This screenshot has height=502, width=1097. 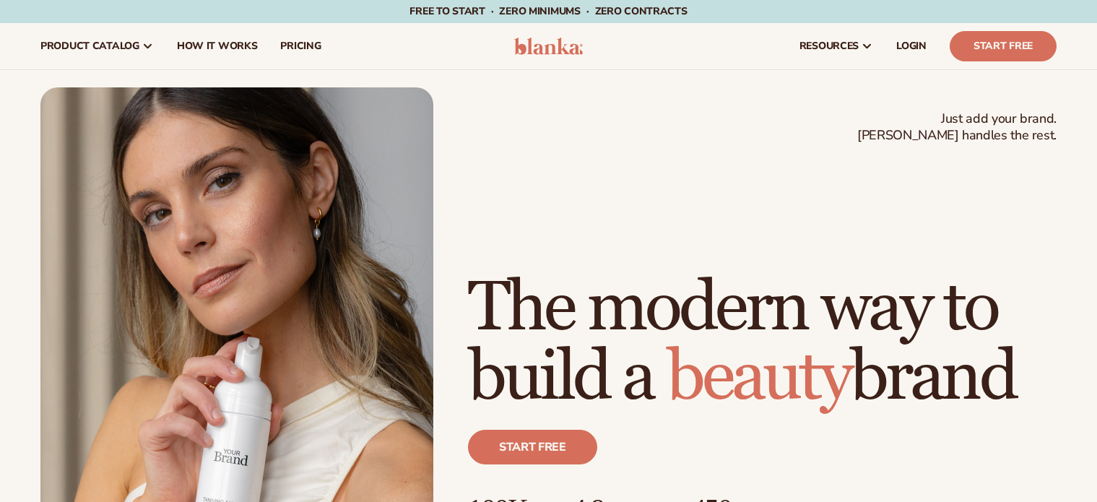 I want to click on span: product catalog, so click(x=90, y=46).